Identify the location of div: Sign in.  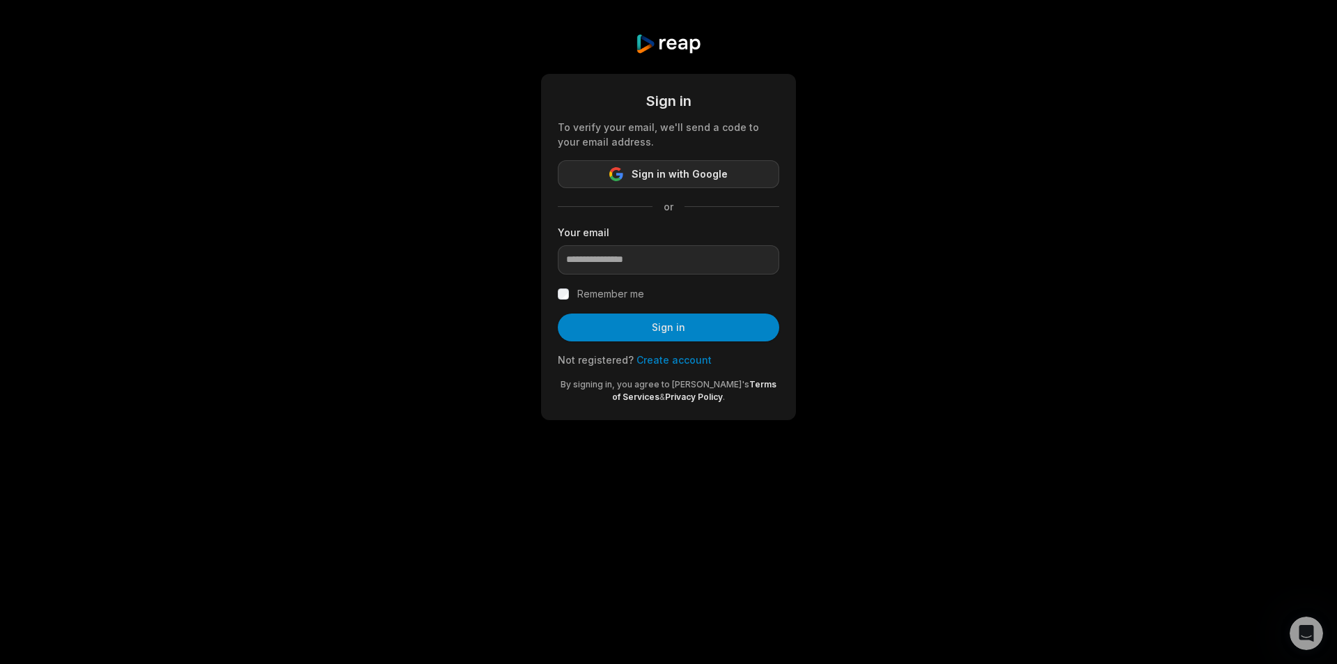
(669, 101).